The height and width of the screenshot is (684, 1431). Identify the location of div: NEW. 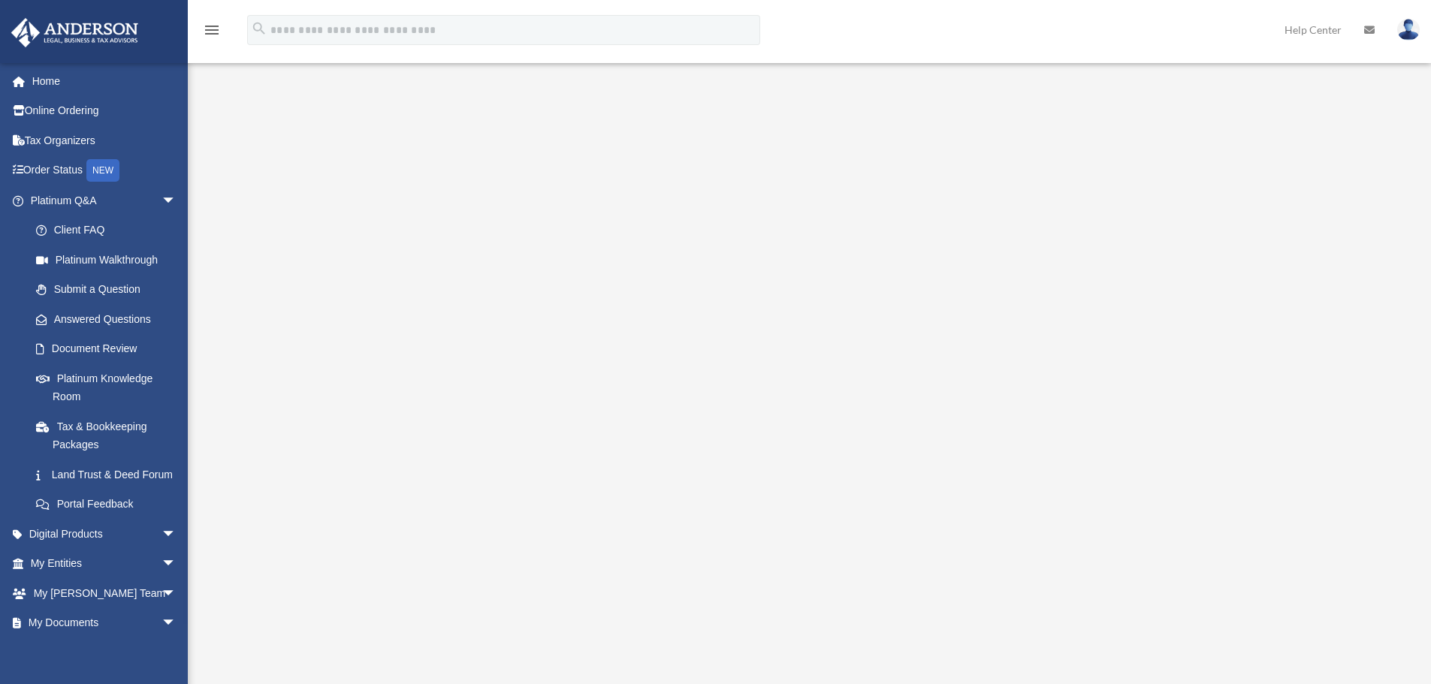
(103, 171).